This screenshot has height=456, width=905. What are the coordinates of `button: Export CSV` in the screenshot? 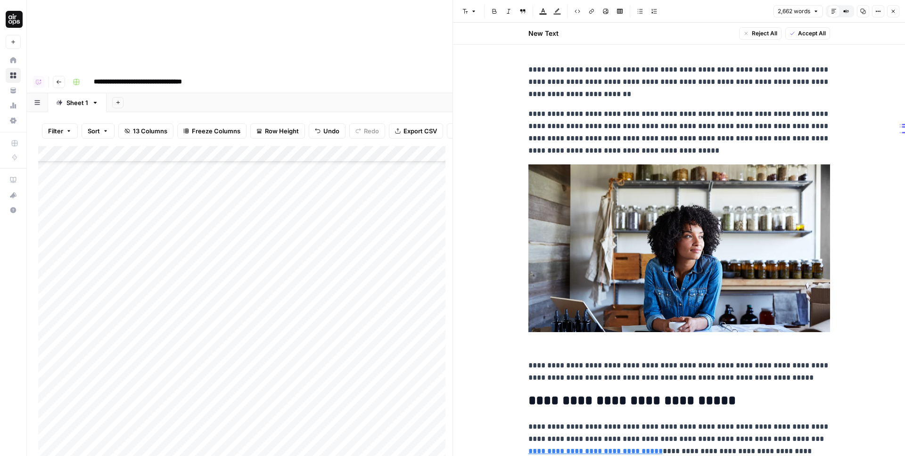 It's located at (416, 131).